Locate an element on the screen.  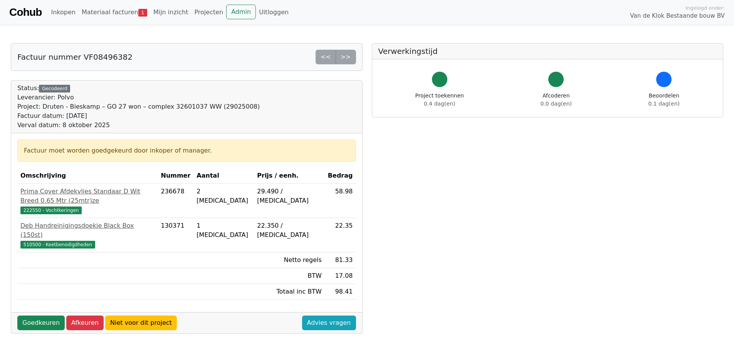
th: Omschrijving is located at coordinates (87, 176).